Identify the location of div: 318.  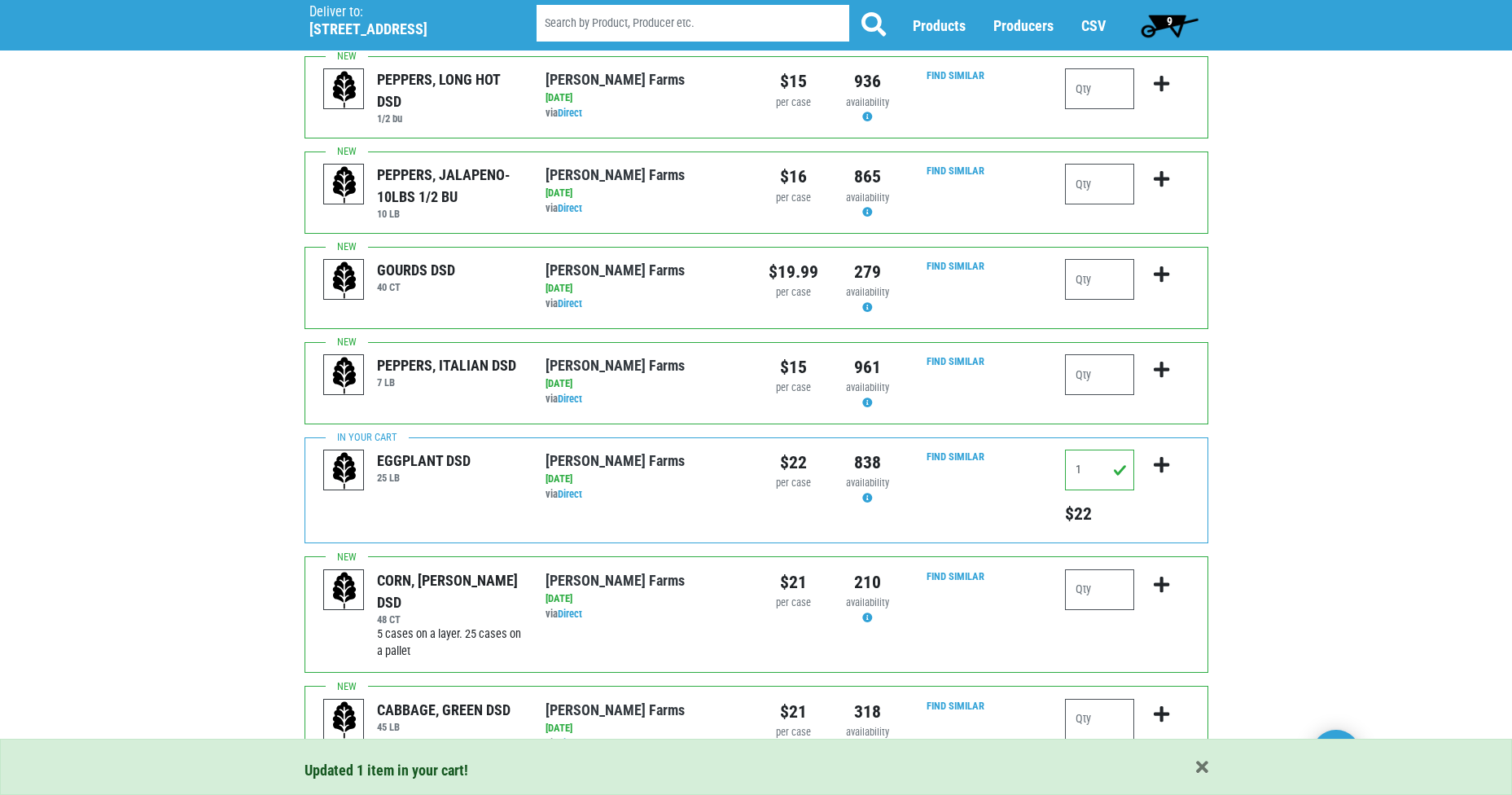
(867, 712).